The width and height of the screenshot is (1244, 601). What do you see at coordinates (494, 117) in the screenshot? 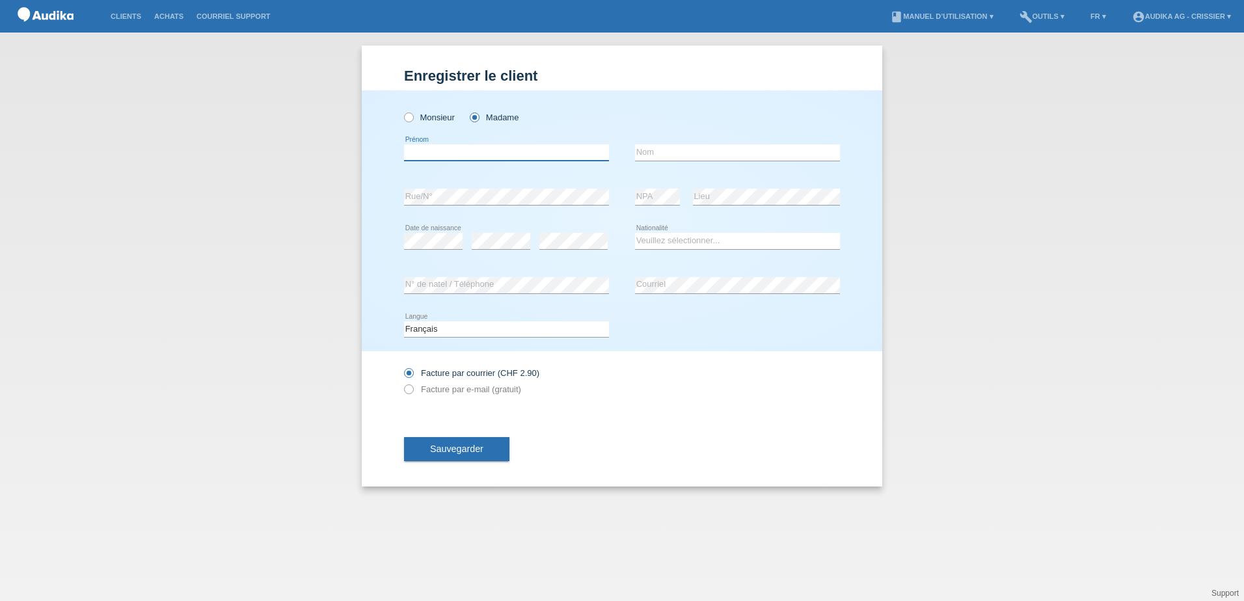
I see `label: Madame` at bounding box center [494, 117].